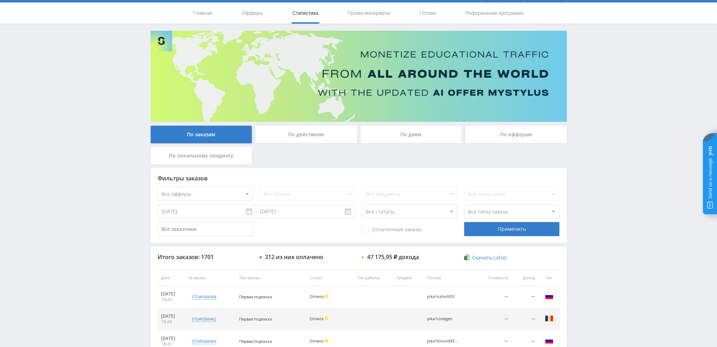 This screenshot has height=347, width=717. What do you see at coordinates (204, 341) in the screenshot?
I see `div: std#9366464` at bounding box center [204, 341].